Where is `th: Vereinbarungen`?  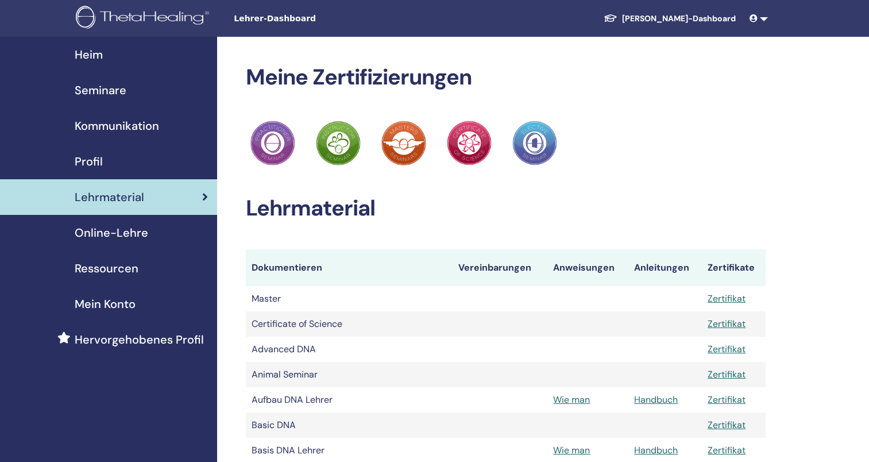 th: Vereinbarungen is located at coordinates (500, 268).